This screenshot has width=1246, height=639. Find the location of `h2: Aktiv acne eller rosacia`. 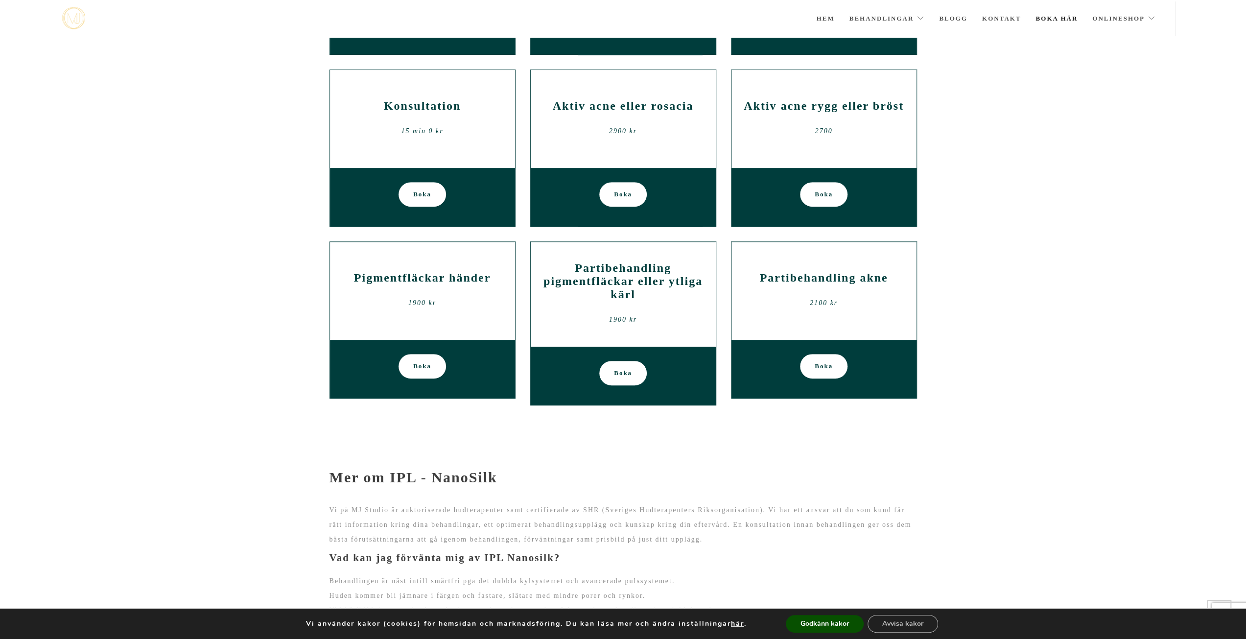

h2: Aktiv acne eller rosacia is located at coordinates (623, 106).